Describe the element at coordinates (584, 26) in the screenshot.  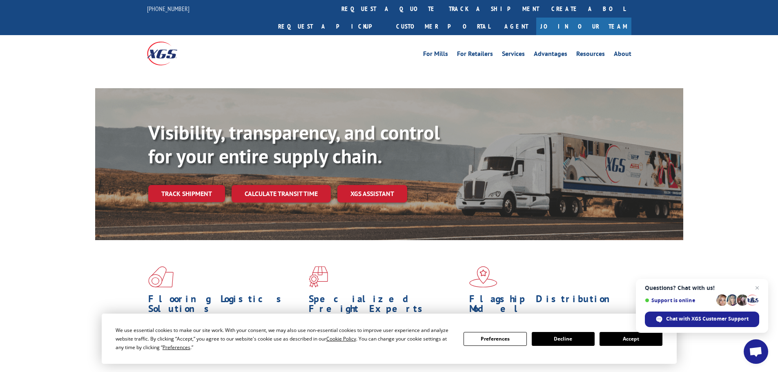
I see `a: Join Our Team` at that location.